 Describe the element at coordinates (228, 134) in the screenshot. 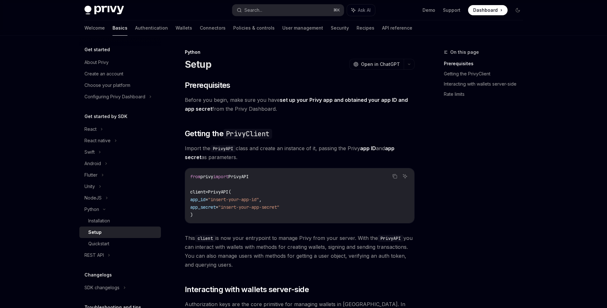

I see `span: Getting the` at that location.